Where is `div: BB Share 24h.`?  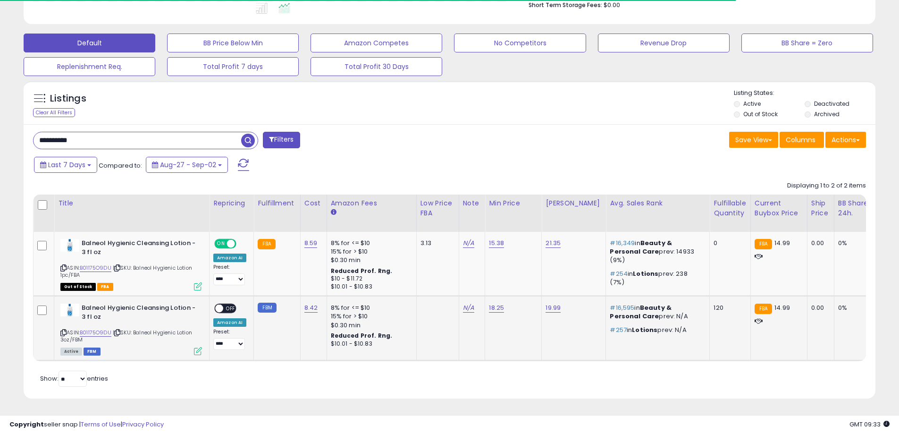 div: BB Share 24h. is located at coordinates (855, 208).